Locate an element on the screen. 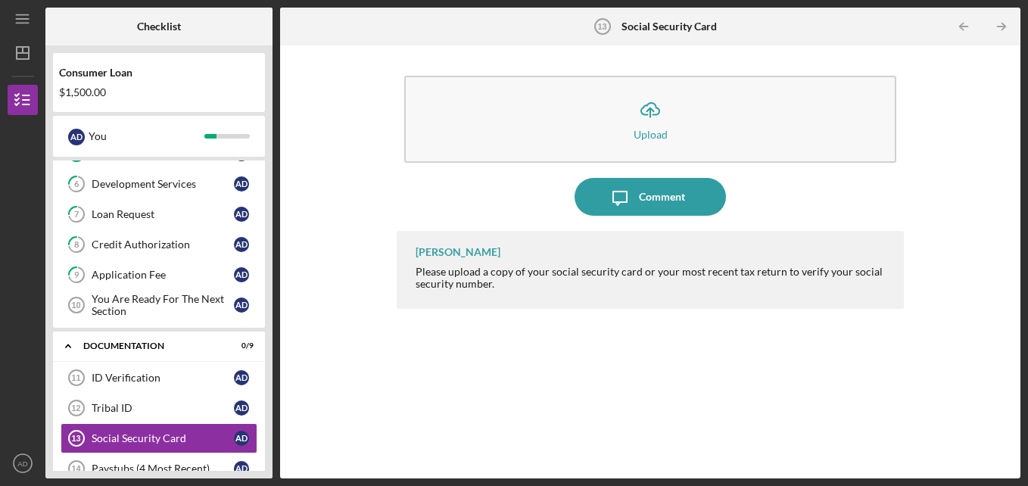  button: Upload is located at coordinates (650, 119).